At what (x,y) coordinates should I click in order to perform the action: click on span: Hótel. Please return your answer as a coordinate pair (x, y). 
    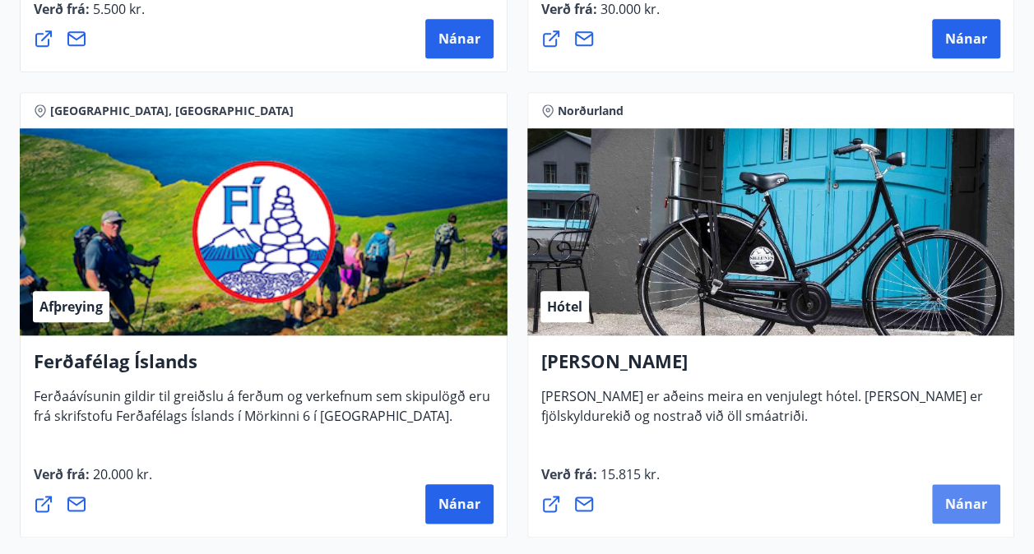
    Looking at the image, I should click on (564, 307).